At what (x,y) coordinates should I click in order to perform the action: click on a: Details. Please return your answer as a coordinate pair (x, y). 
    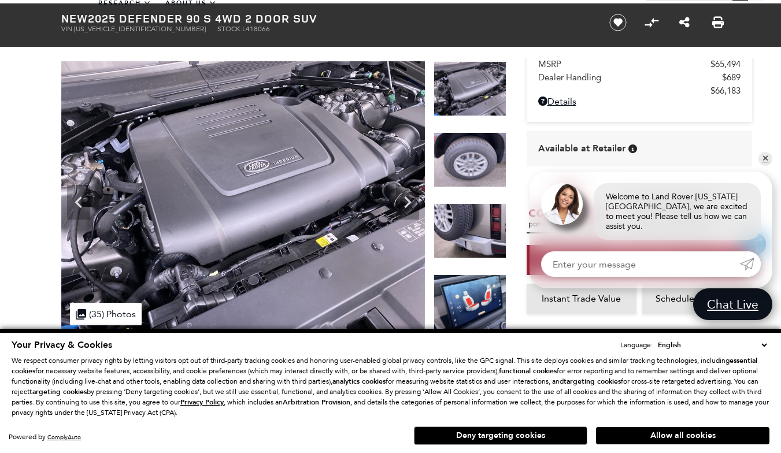
    Looking at the image, I should click on (639, 101).